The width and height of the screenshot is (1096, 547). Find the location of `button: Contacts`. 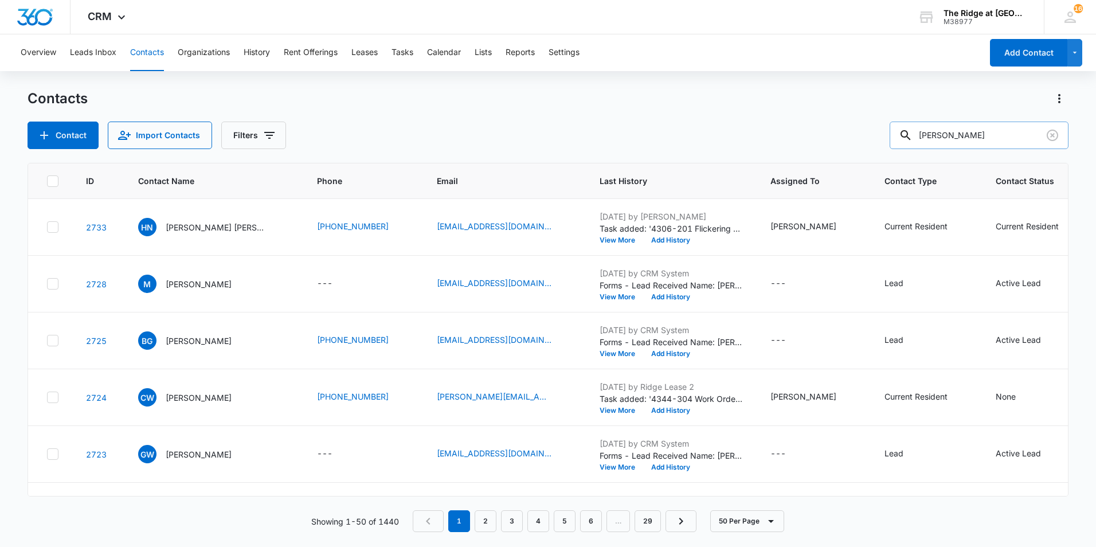

button: Contacts is located at coordinates (147, 53).